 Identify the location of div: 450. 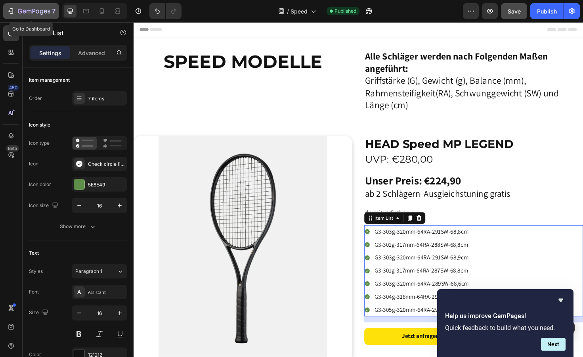
(13, 88).